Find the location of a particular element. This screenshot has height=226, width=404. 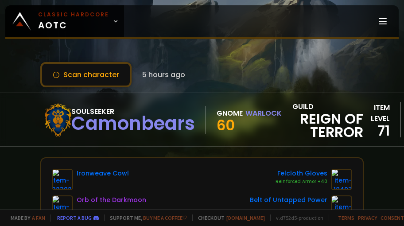

img: item-19426 is located at coordinates (62, 206).